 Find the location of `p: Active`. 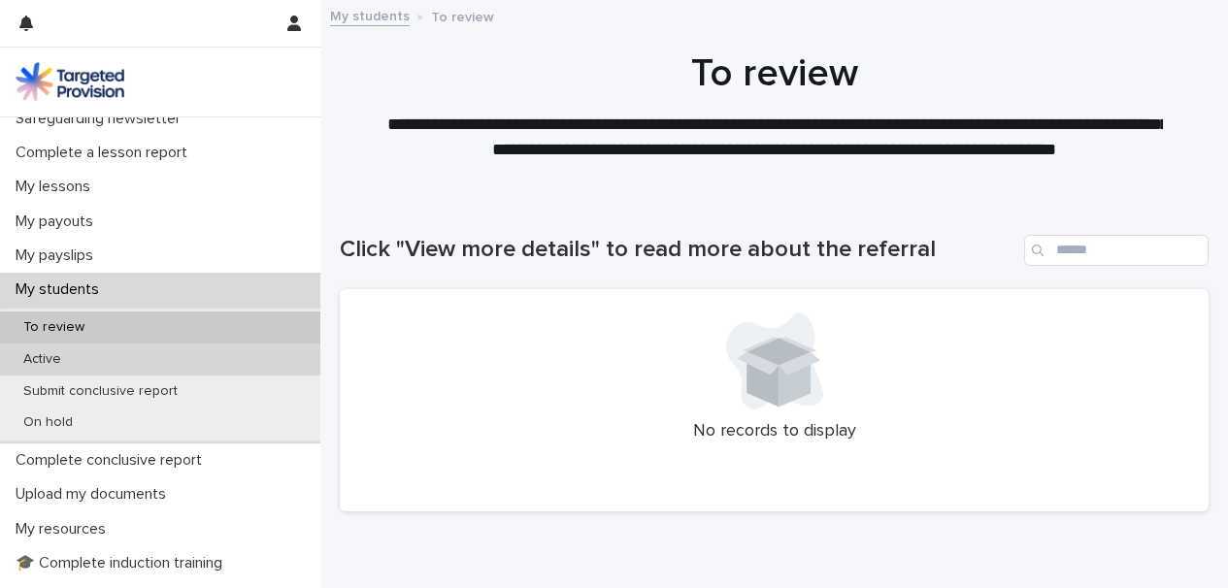

p: Active is located at coordinates (42, 359).